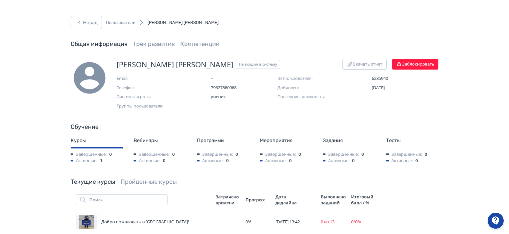  Describe the element at coordinates (160, 141) in the screenshot. I see `div: Вебинары` at that location.